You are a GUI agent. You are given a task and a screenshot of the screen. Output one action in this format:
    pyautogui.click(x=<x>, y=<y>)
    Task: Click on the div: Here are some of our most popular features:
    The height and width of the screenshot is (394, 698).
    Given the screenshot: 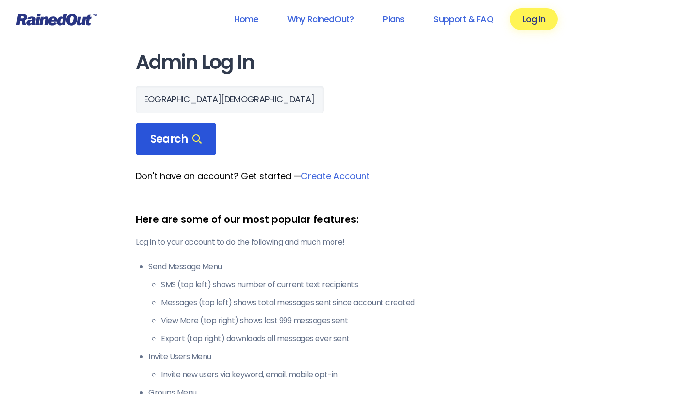 What is the action you would take?
    pyautogui.click(x=349, y=219)
    